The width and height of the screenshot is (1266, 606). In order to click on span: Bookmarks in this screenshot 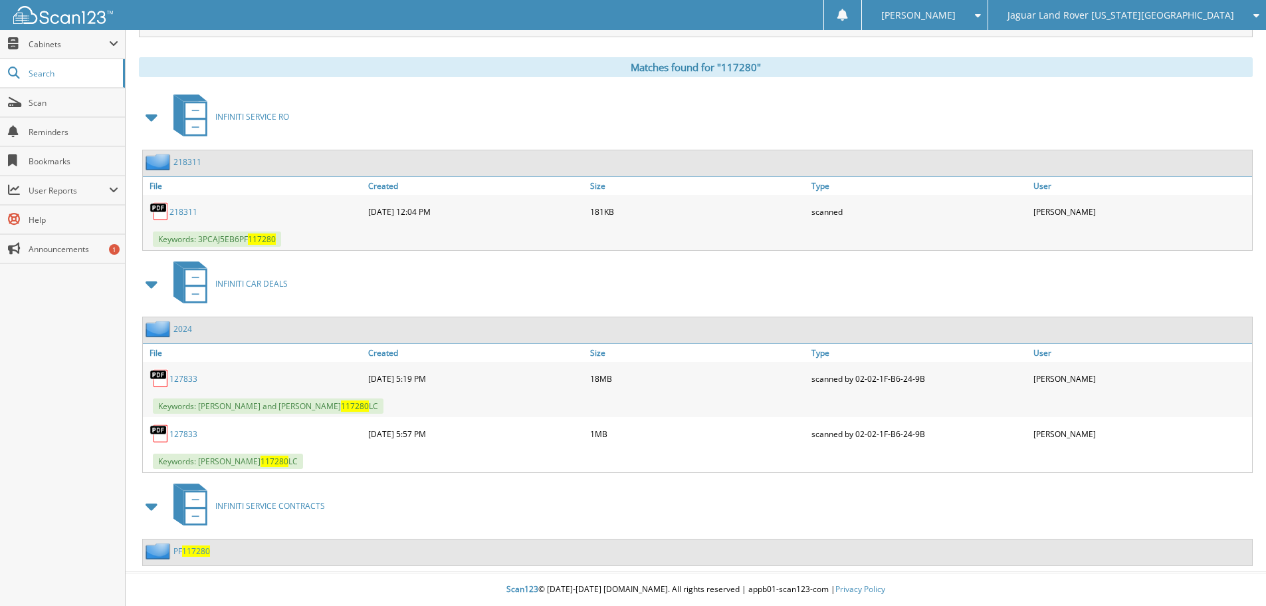, I will do `click(73, 161)`.